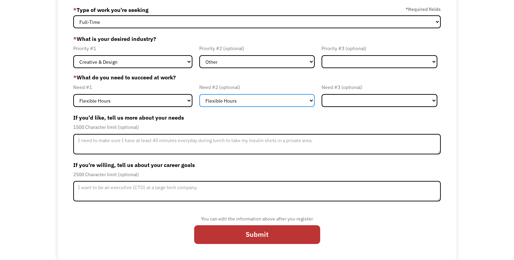 This screenshot has width=514, height=260. What do you see at coordinates (380, 87) in the screenshot?
I see `div: Need #3 (optional)` at bounding box center [380, 87].